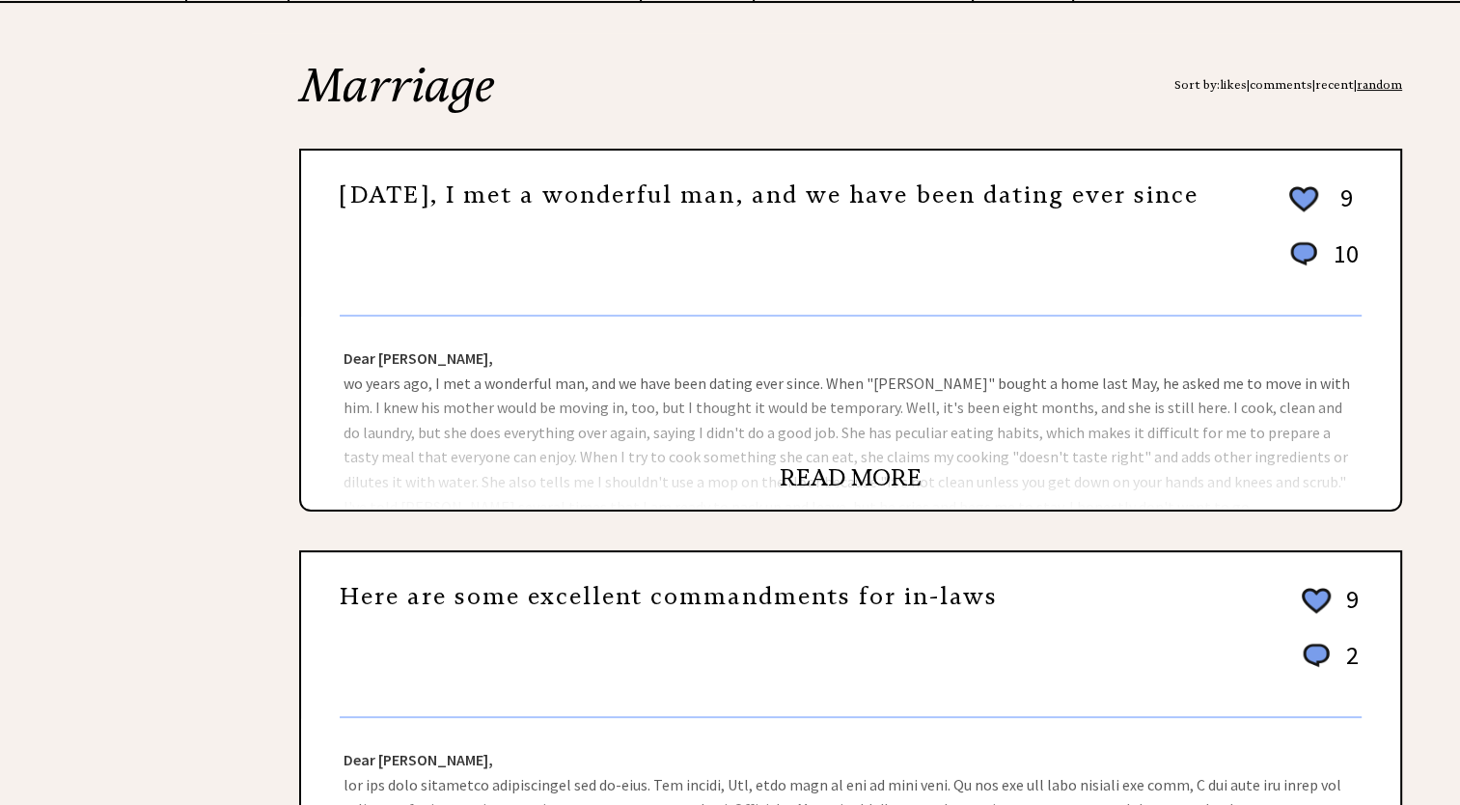  What do you see at coordinates (1379, 84) in the screenshot?
I see `a: random` at bounding box center [1379, 84].